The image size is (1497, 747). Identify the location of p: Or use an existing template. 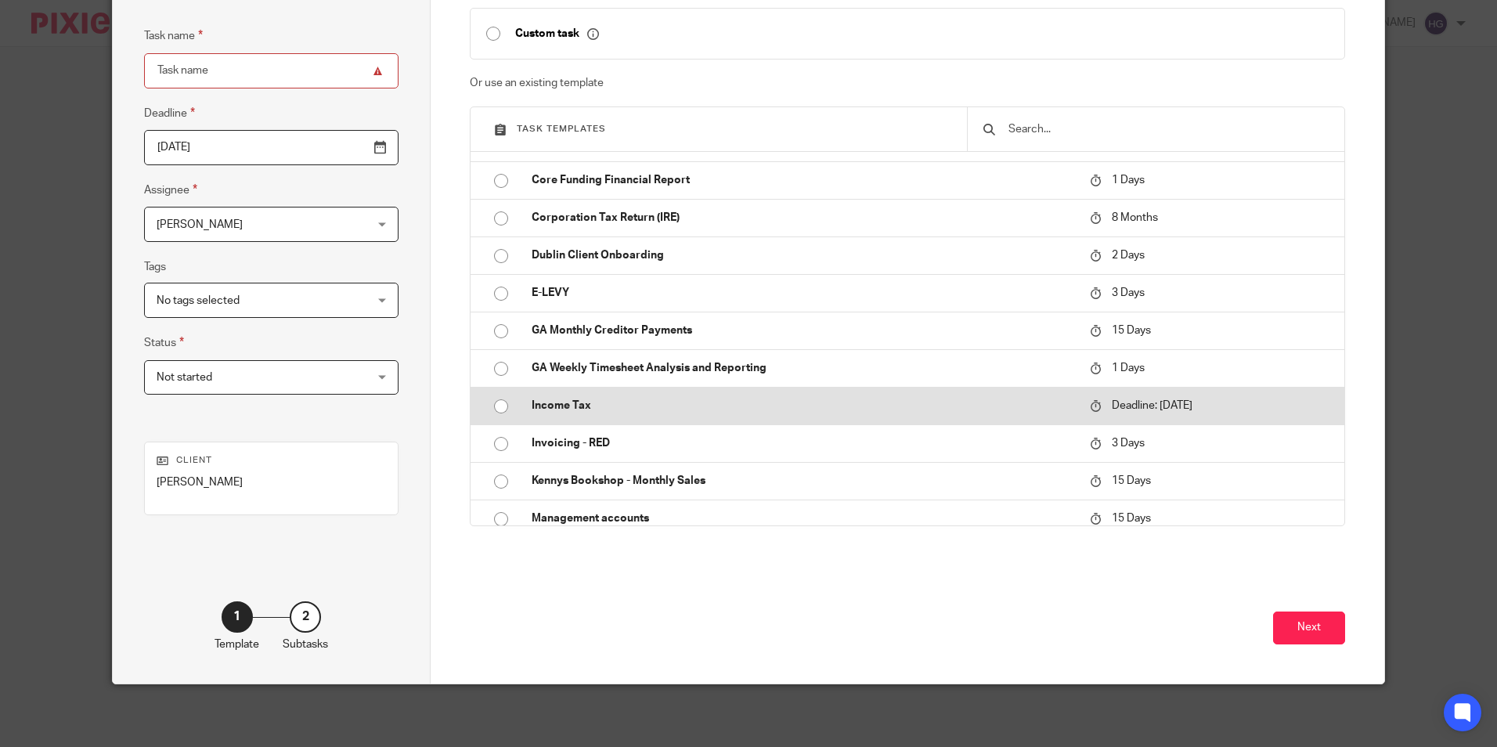
(907, 83).